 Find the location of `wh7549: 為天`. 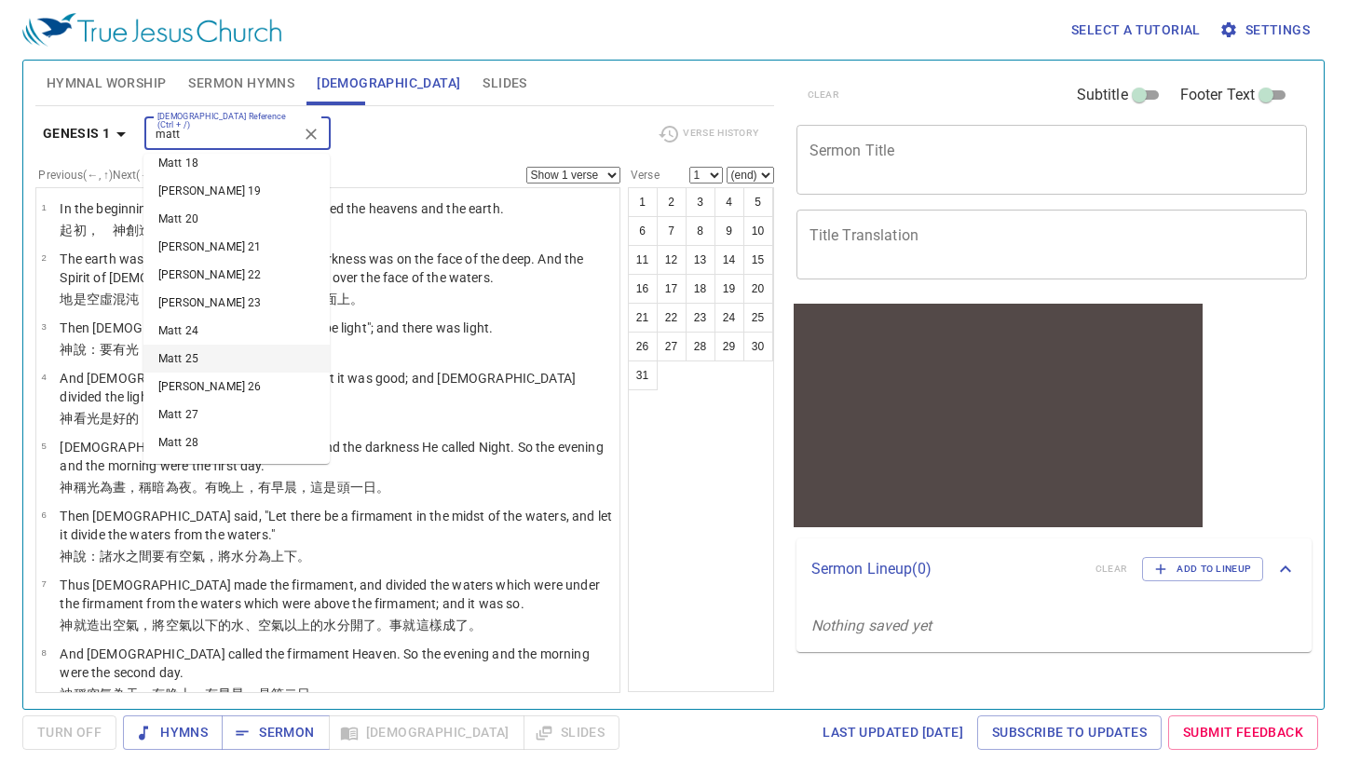

wh7549: 為天 is located at coordinates (218, 694).